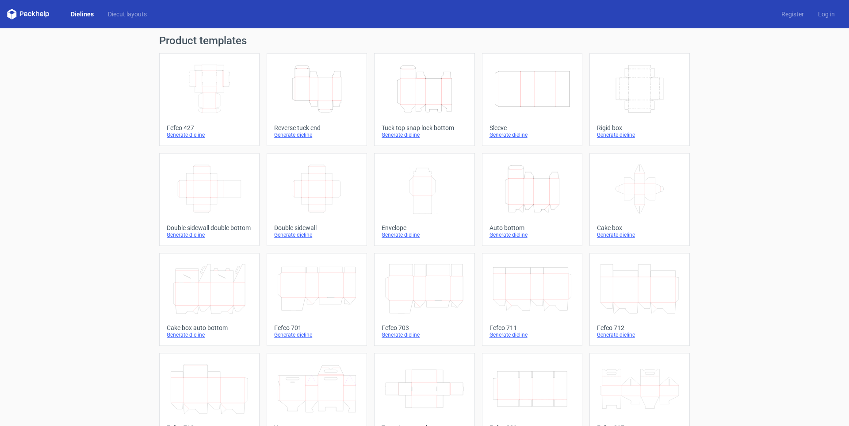 This screenshot has height=426, width=849. What do you see at coordinates (640, 200) in the screenshot?
I see `a: Cake boxGenerate dieline` at bounding box center [640, 200].